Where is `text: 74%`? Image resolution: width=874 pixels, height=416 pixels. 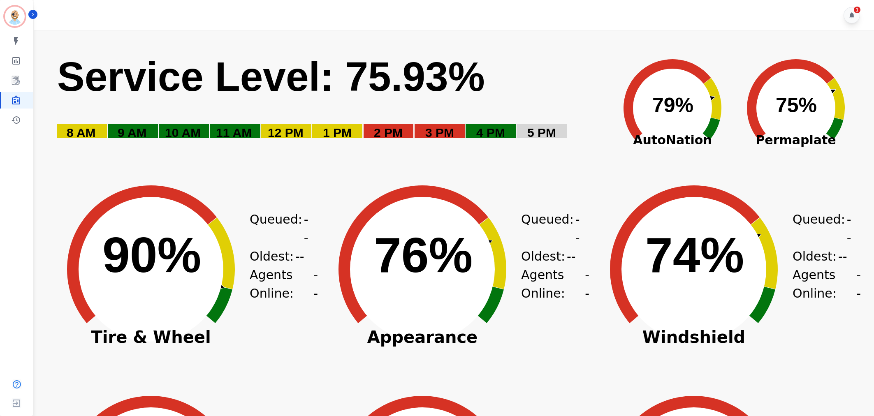
text: 74% is located at coordinates (695, 255).